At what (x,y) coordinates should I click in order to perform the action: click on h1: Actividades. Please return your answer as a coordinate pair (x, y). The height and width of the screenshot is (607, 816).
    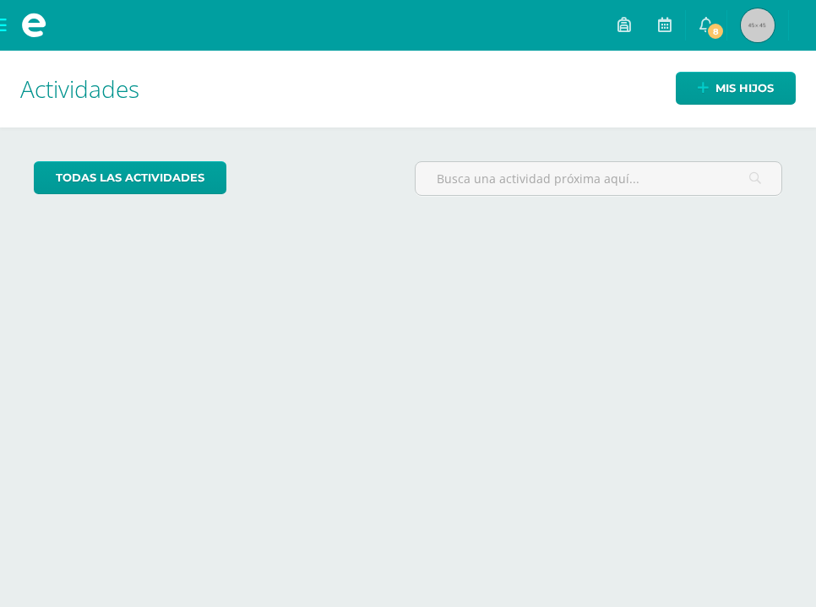
    Looking at the image, I should click on (408, 89).